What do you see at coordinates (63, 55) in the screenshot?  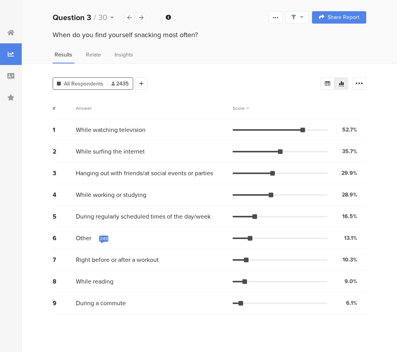 I see `span: Results` at bounding box center [63, 55].